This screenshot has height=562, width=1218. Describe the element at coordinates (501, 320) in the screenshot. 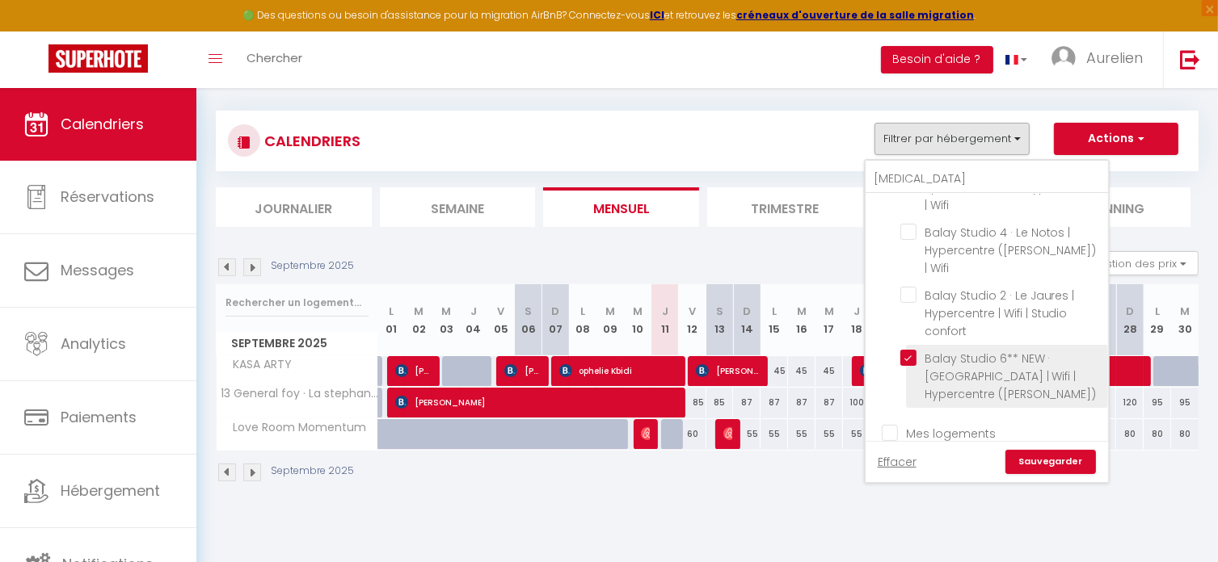

I see `th: 05` at that location.